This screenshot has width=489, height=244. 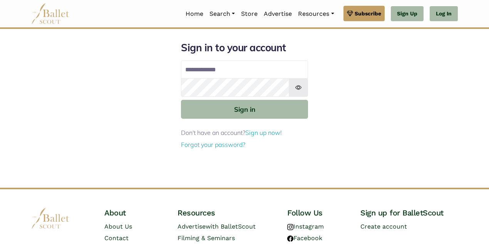 What do you see at coordinates (213, 145) in the screenshot?
I see `a: Forgot your password?` at bounding box center [213, 145].